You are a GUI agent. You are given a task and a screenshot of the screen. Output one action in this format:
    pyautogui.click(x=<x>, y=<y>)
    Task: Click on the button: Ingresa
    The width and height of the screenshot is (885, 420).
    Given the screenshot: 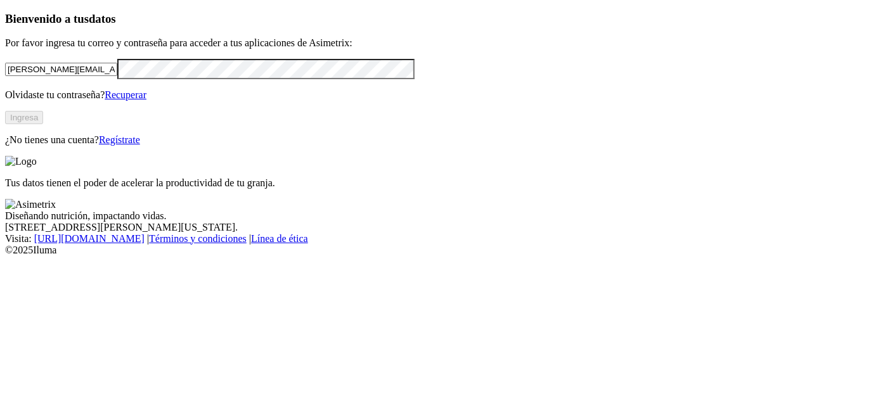 What is the action you would take?
    pyautogui.click(x=24, y=117)
    